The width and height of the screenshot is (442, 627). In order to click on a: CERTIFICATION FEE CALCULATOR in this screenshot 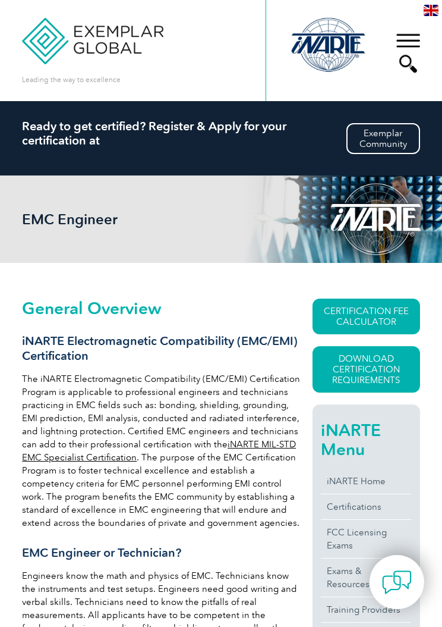, I will do `click(366, 316)`.